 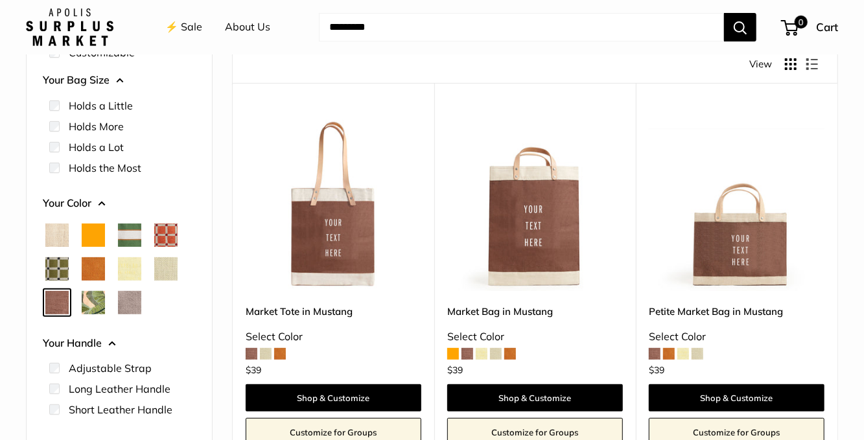 What do you see at coordinates (105, 168) in the screenshot?
I see `label: Holds the Most` at bounding box center [105, 168].